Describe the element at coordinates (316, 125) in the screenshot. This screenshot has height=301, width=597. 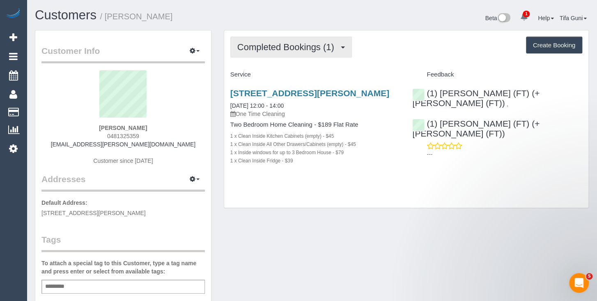
I see `h4: Two Bedroom Home Cleaning - $189 Flat Rate` at that location.